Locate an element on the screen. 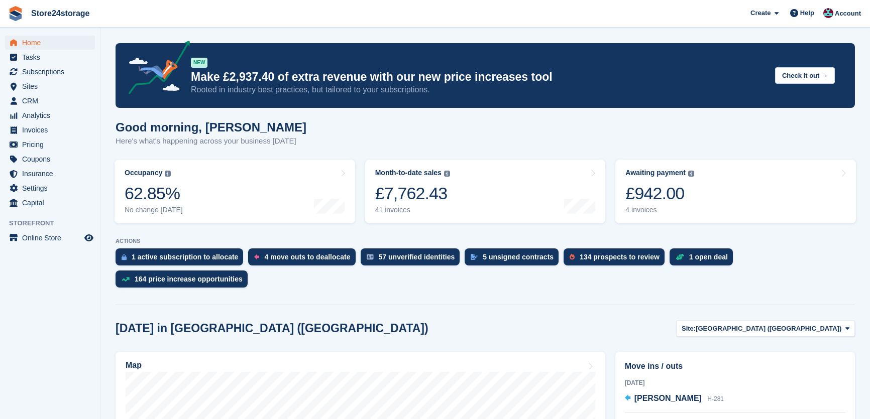 Image resolution: width=870 pixels, height=419 pixels. h2: Map is located at coordinates (134, 365).